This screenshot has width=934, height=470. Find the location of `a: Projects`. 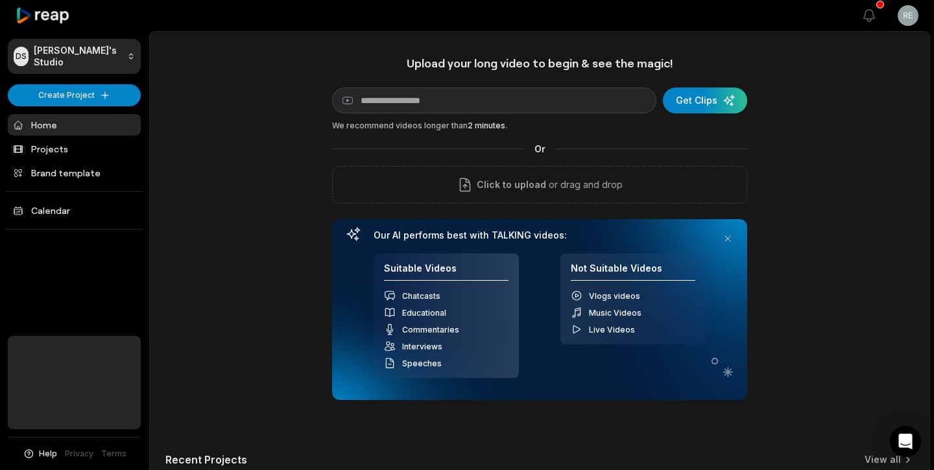

a: Projects is located at coordinates (74, 148).